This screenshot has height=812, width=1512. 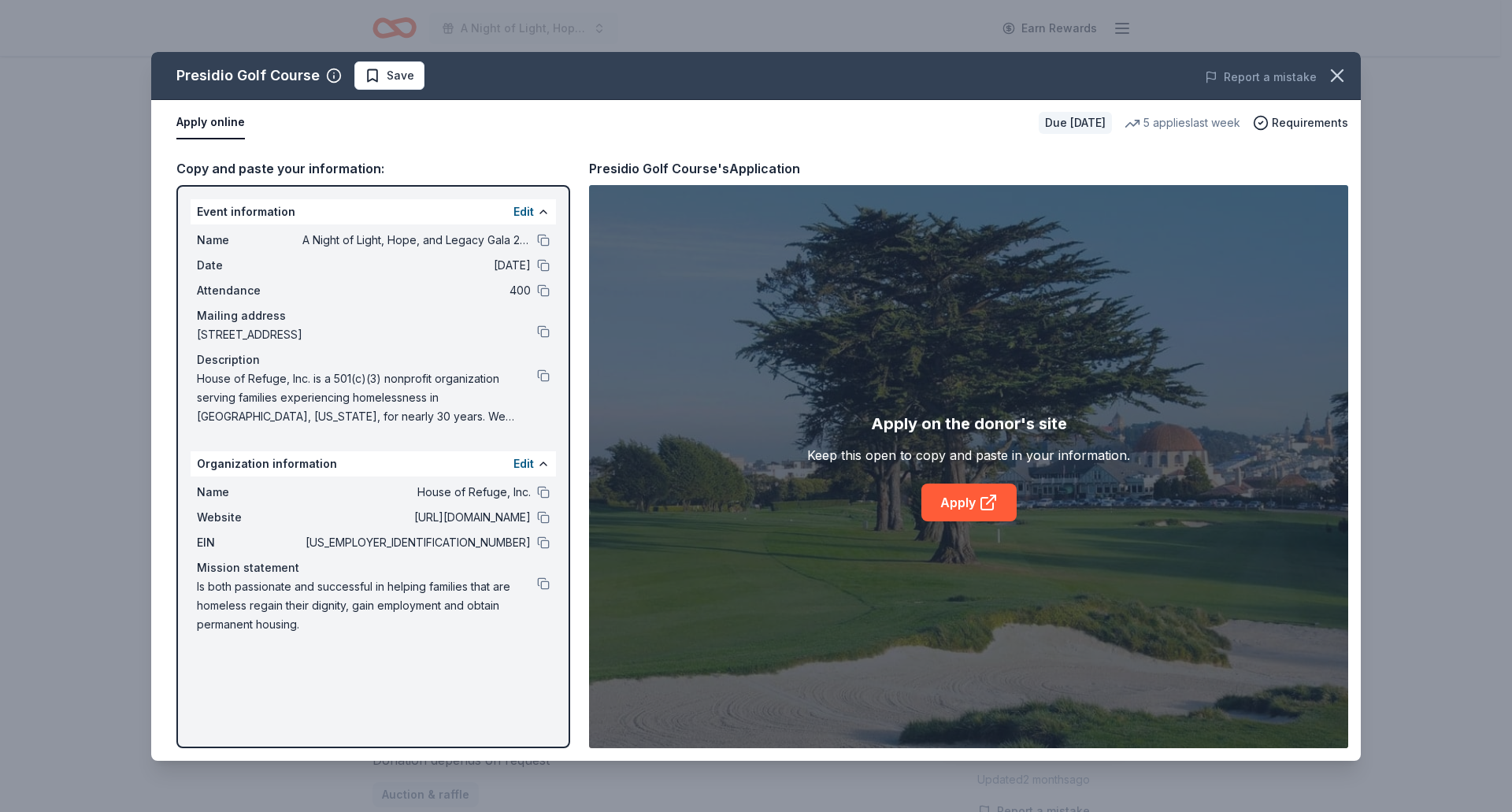 I want to click on span: A Night of Light, Hope, and Legacy Gala 2026, so click(x=417, y=241).